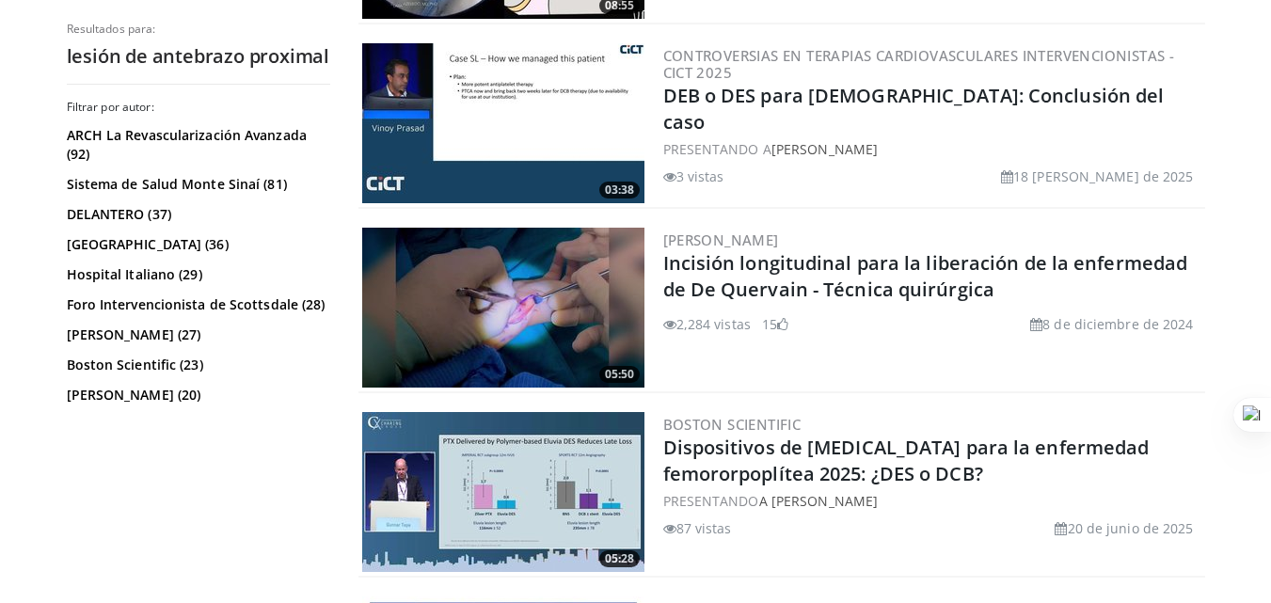  I want to click on a: ARCH La Revascularización Avanzada (92), so click(196, 145).